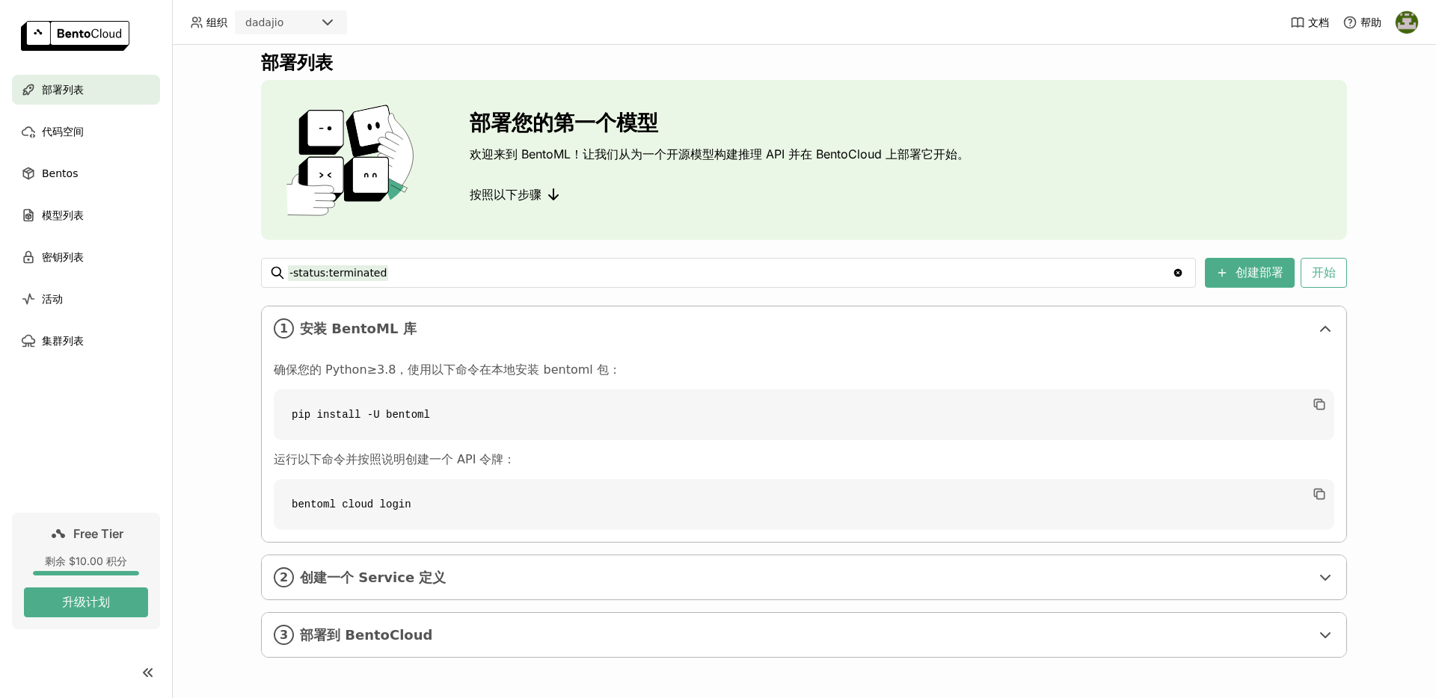 This screenshot has height=698, width=1436. Describe the element at coordinates (1318, 22) in the screenshot. I see `span: 文档` at that location.